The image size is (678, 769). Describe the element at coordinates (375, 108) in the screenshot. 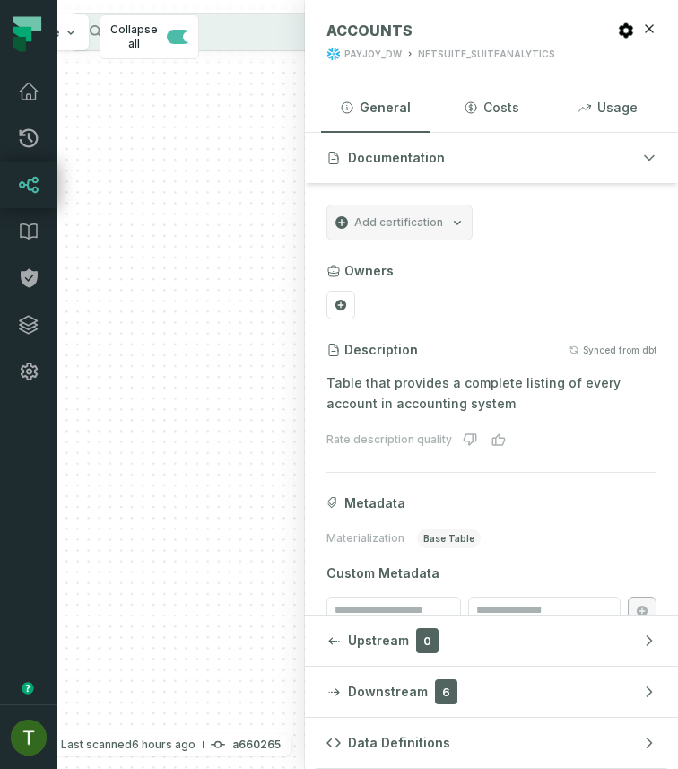

I see `button: General` at that location.